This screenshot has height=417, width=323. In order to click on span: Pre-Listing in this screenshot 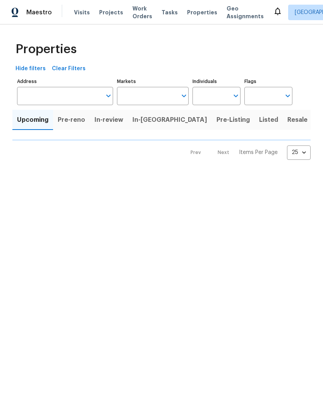, I will do `click(233, 120)`.